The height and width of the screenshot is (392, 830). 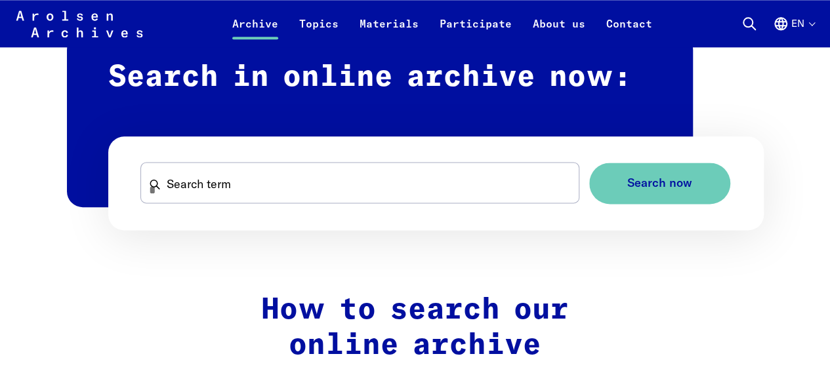 I want to click on a: Contact, so click(x=629, y=32).